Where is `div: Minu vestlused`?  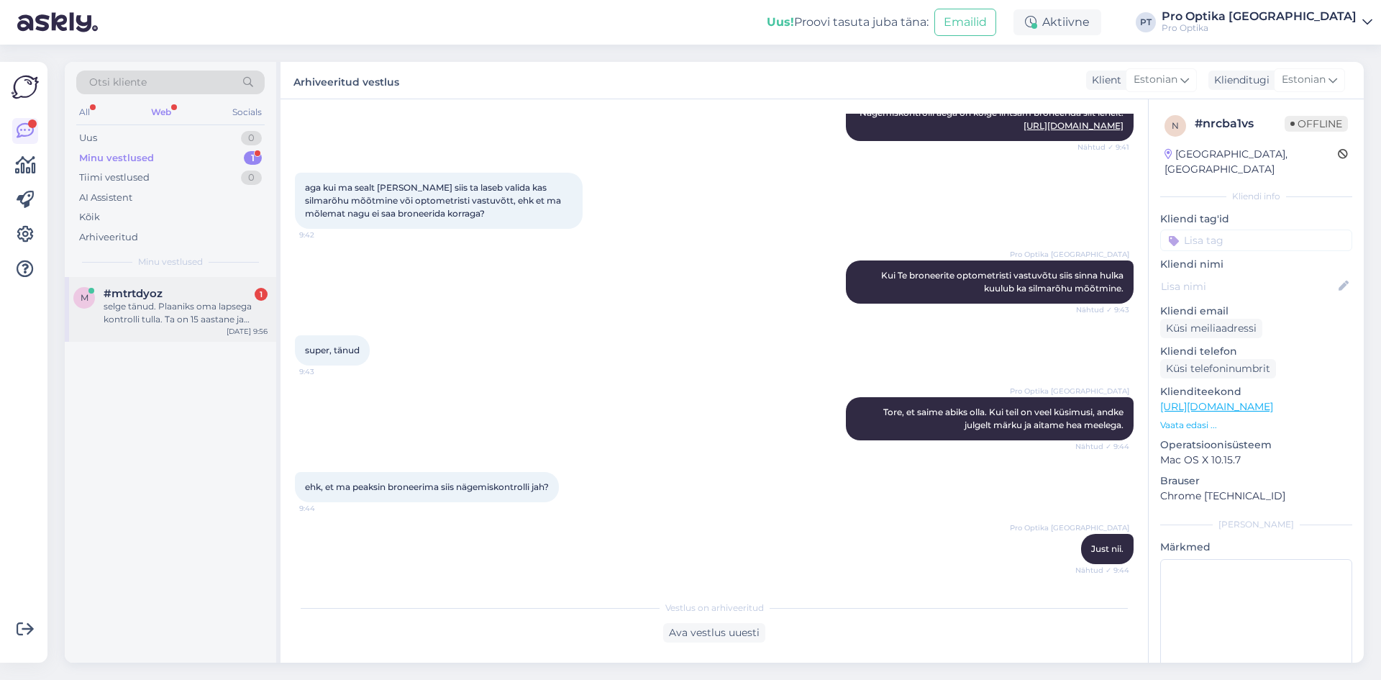
div: Minu vestlused is located at coordinates (117, 158).